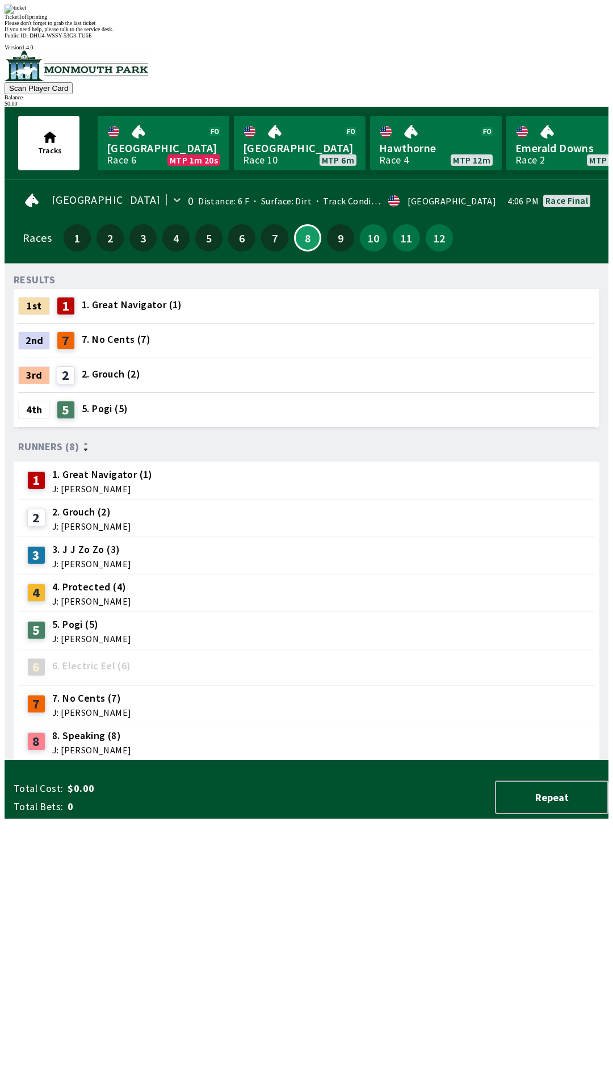 This screenshot has height=1090, width=613. I want to click on span: Distance: 6 F, so click(224, 201).